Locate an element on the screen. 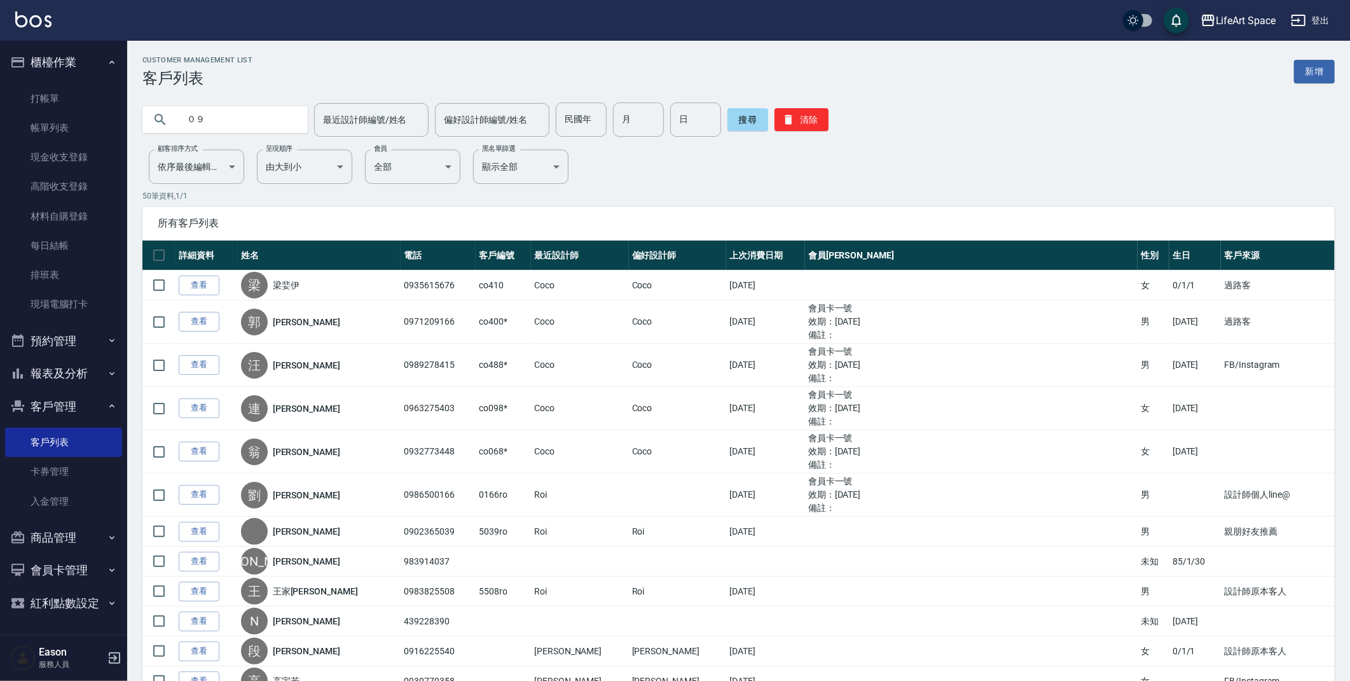  td: 親朋好友推薦 is located at coordinates (1278, 531).